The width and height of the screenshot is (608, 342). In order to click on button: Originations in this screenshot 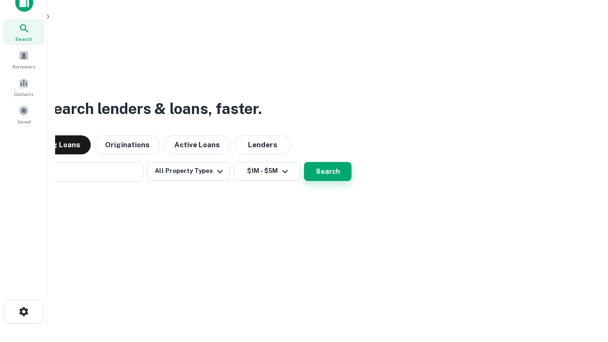, I will do `click(127, 145)`.